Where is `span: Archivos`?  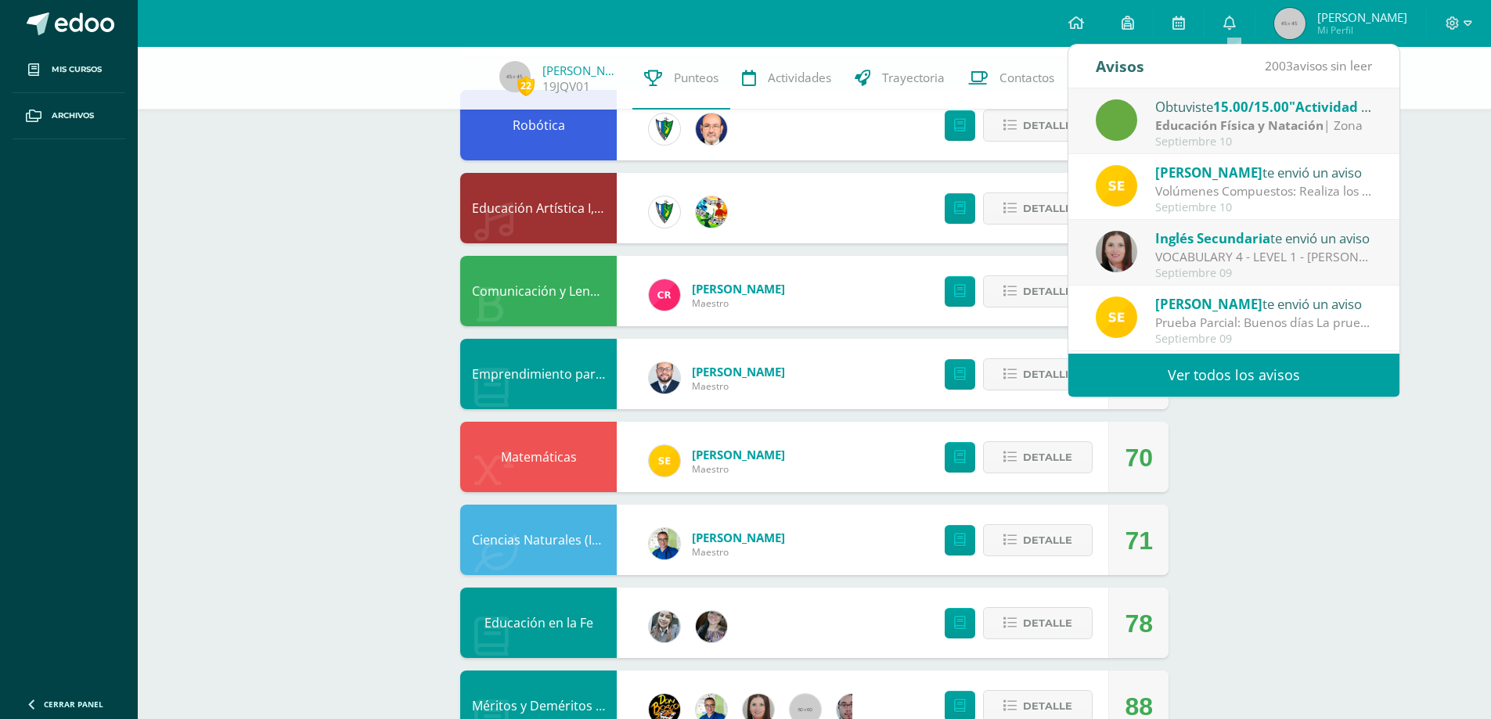
span: Archivos is located at coordinates (73, 116).